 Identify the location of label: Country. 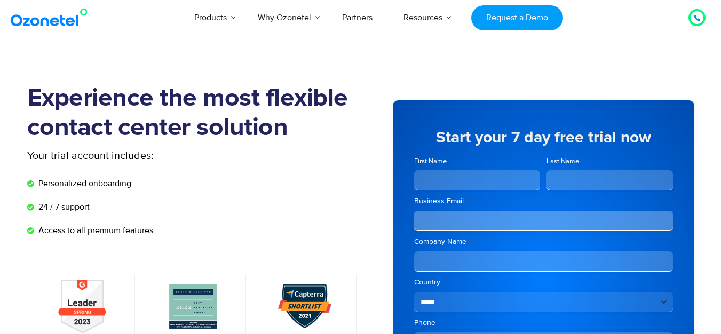
(543, 282).